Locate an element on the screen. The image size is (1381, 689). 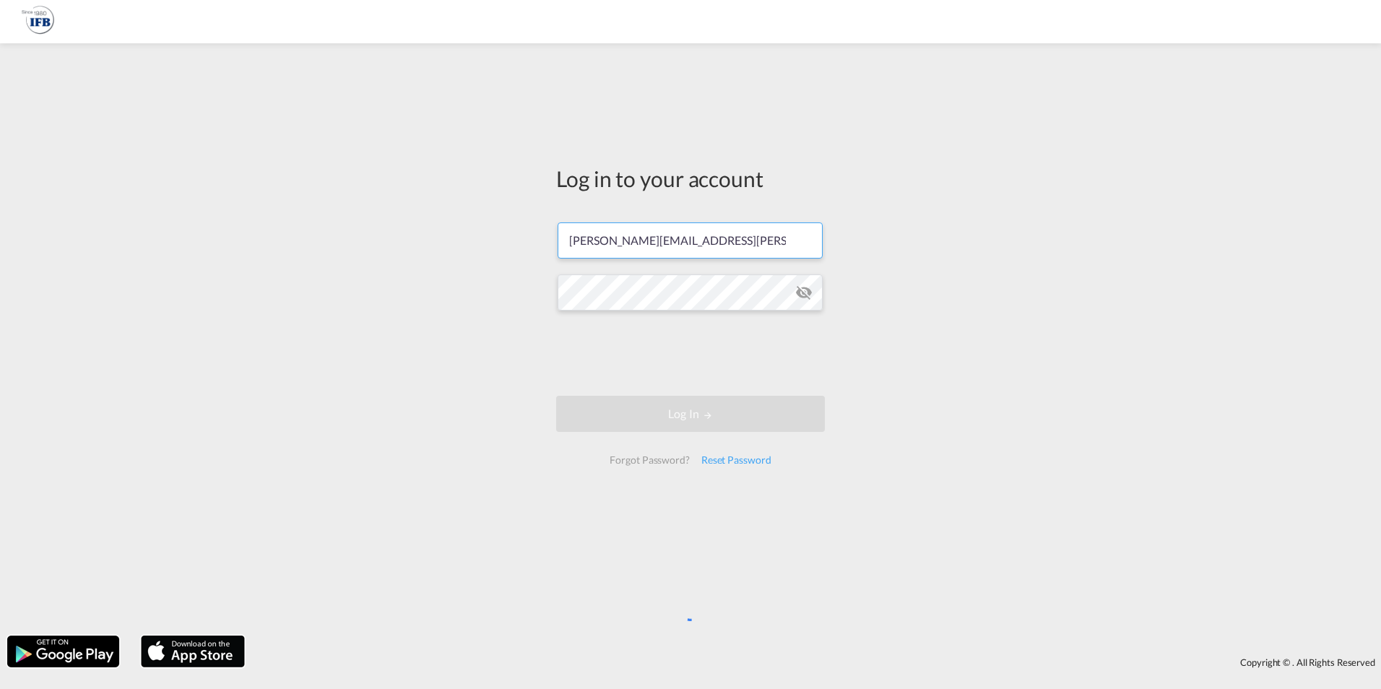
input: Enter email/phone number is located at coordinates (690, 241).